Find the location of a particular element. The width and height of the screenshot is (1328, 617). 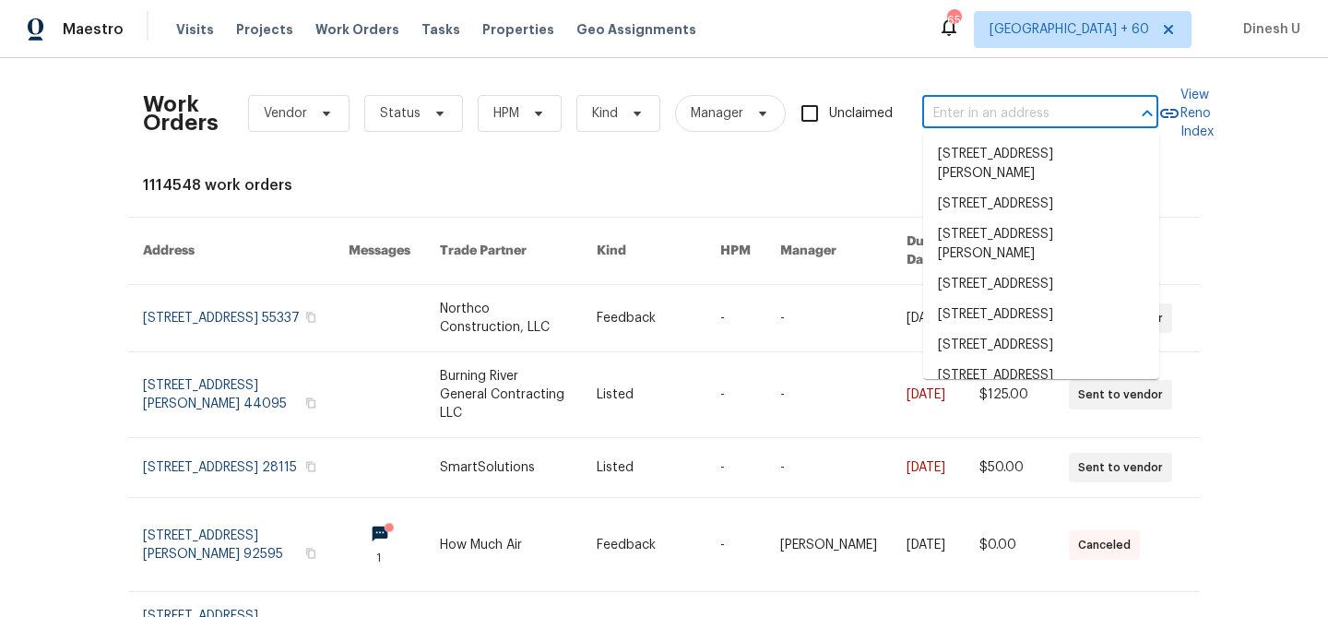

th: Messages is located at coordinates (379, 251).